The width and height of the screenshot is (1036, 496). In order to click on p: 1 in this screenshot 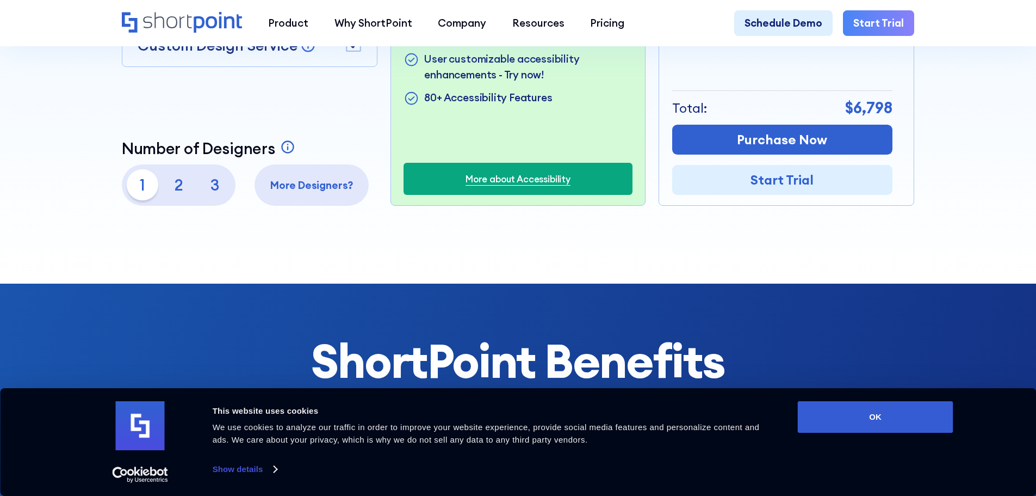, I will do `click(142, 184)`.